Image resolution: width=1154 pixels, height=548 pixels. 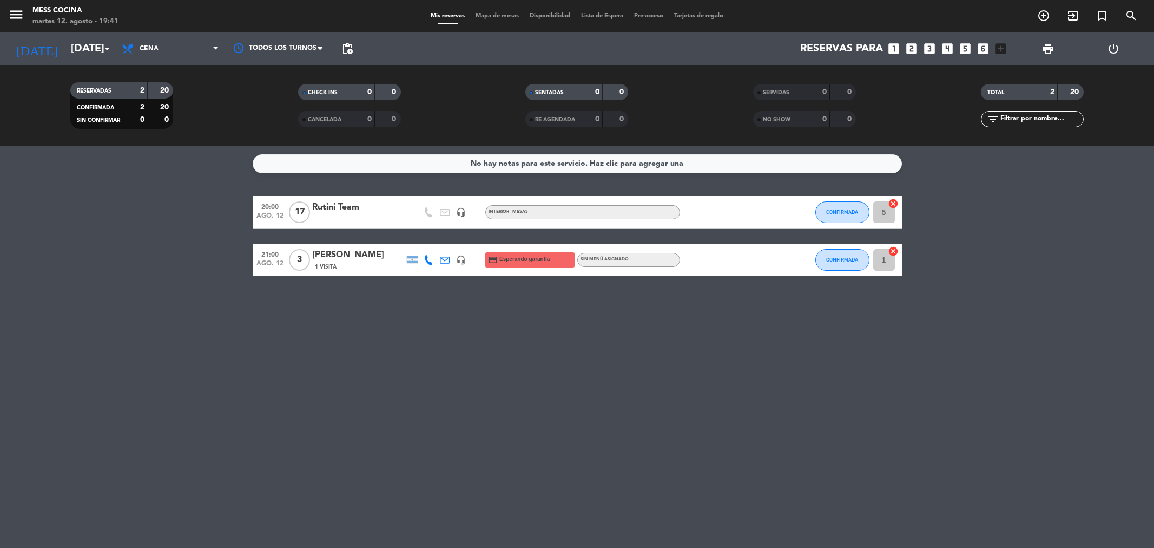 I want to click on span: Mapa de mesas, so click(x=497, y=16).